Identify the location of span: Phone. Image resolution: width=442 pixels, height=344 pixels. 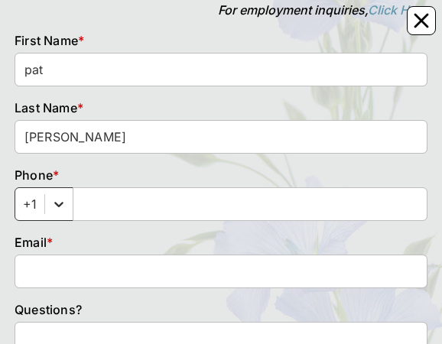
(34, 175).